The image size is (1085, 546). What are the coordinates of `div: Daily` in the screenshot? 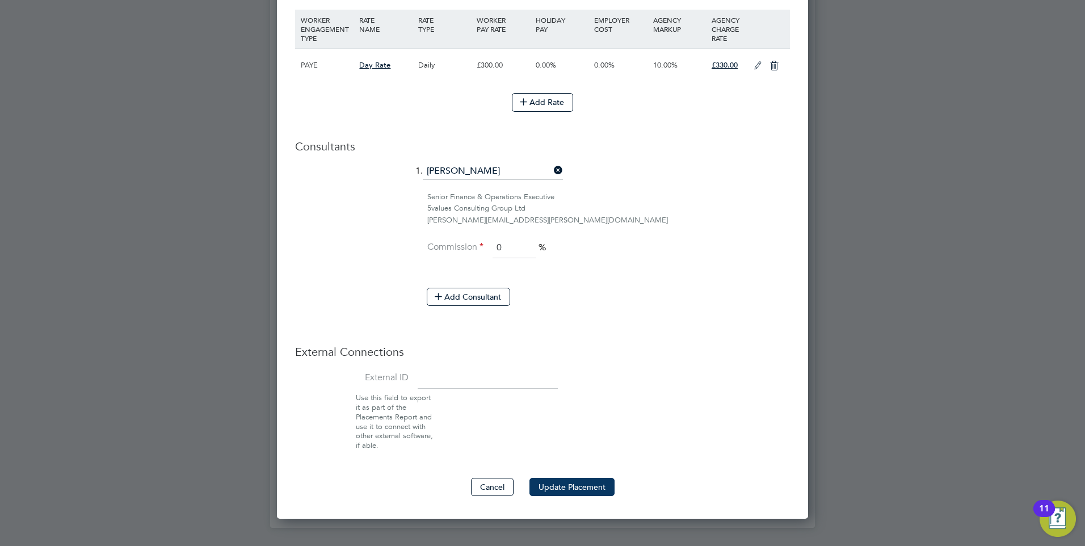 It's located at (444, 65).